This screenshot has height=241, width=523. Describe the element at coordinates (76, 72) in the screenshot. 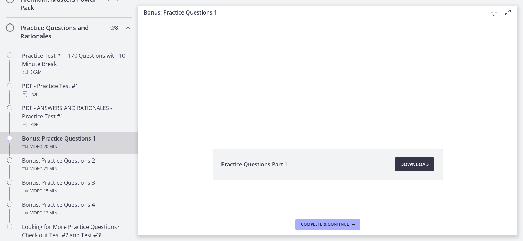

I see `div: Exam` at that location.